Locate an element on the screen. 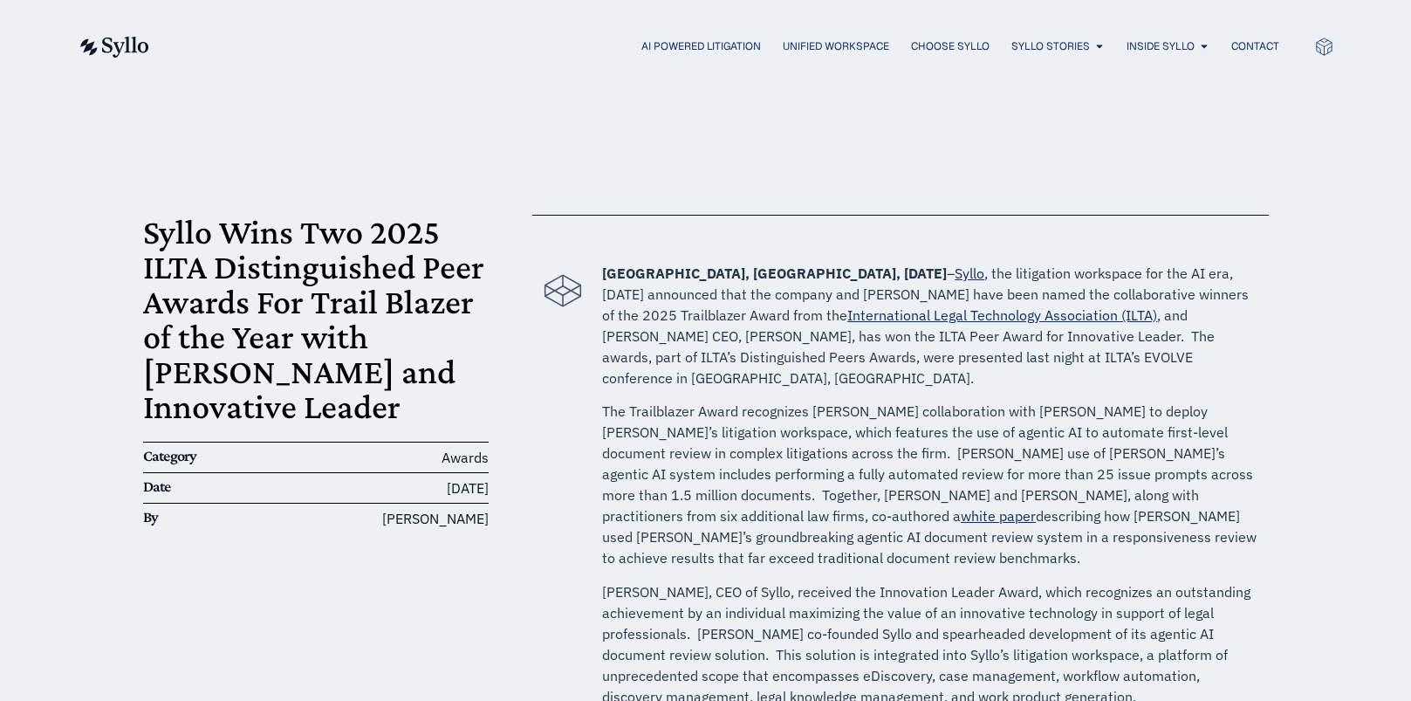  a: white paper is located at coordinates (998, 516).